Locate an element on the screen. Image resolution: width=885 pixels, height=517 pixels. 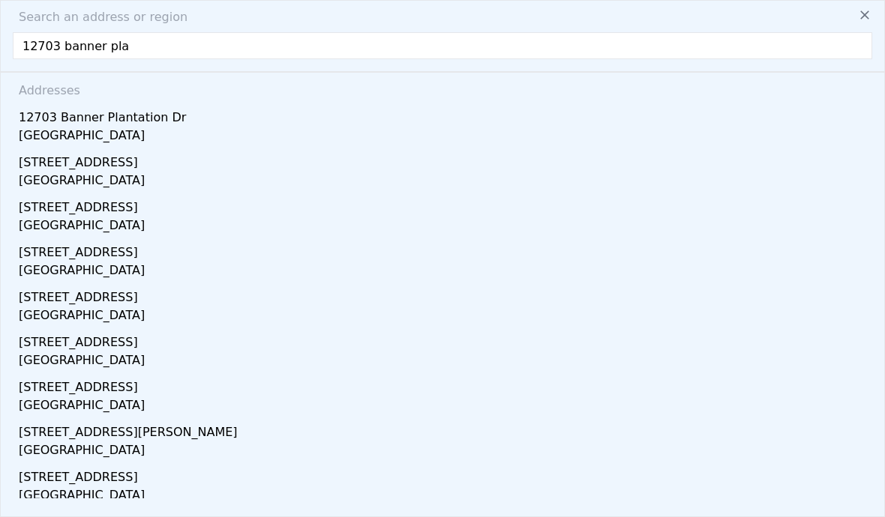
div: Addresses is located at coordinates (442, 88).